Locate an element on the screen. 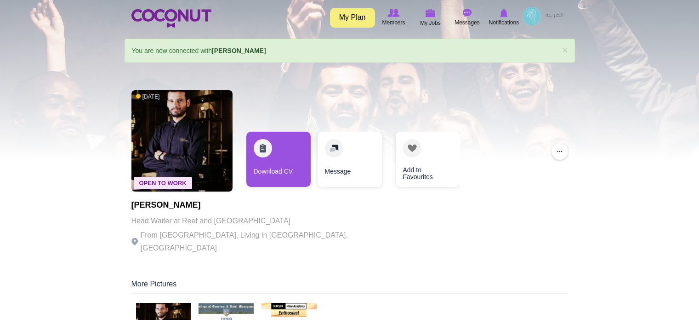  div: More Pictures is located at coordinates (350, 286).